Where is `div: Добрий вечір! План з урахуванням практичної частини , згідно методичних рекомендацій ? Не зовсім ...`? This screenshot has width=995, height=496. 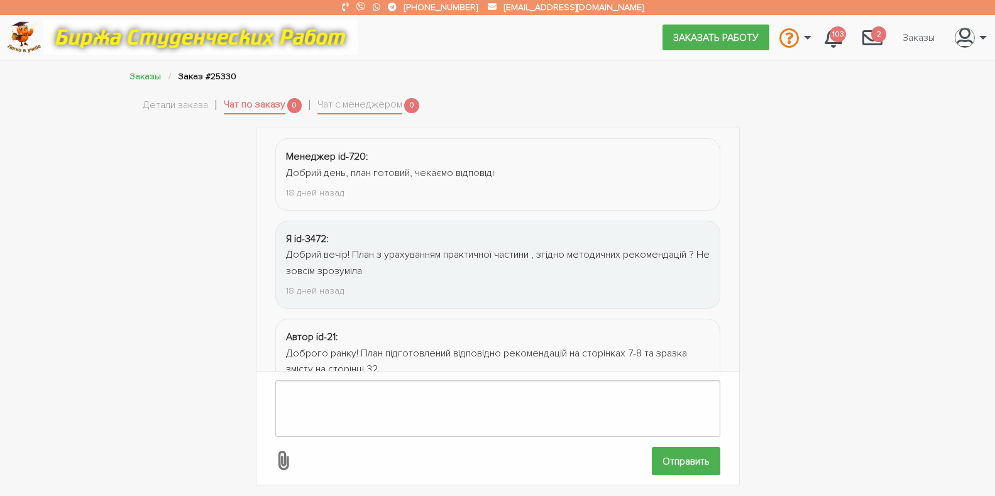
div: Добрий вечір! План з урахуванням практичної частини , згідно методичних рекомендацій ? Не зовсім ... is located at coordinates (498, 263).